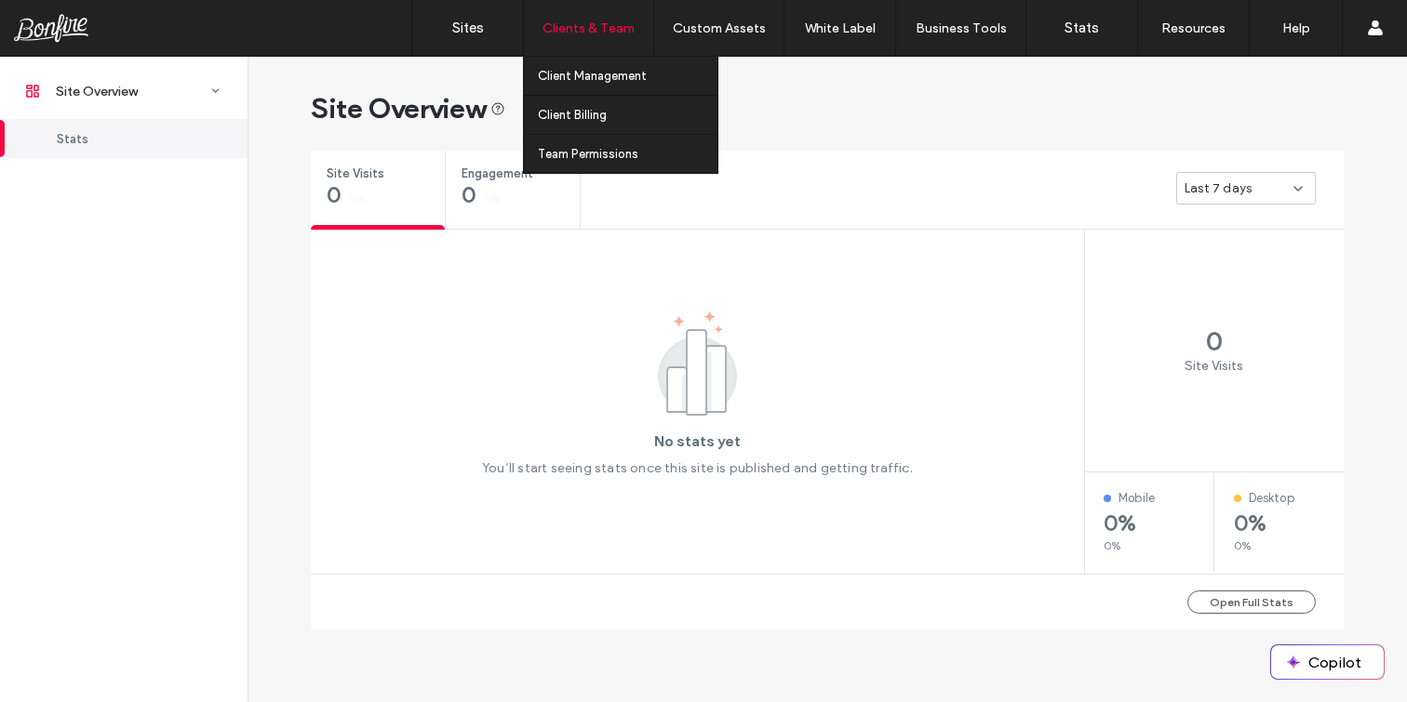 This screenshot has height=702, width=1407. What do you see at coordinates (588, 28) in the screenshot?
I see `label: Clients & Team` at bounding box center [588, 28].